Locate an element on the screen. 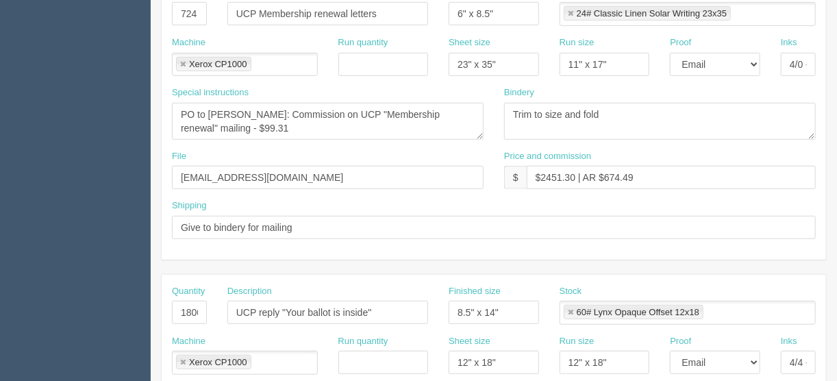 The width and height of the screenshot is (837, 381). label: File is located at coordinates (179, 156).